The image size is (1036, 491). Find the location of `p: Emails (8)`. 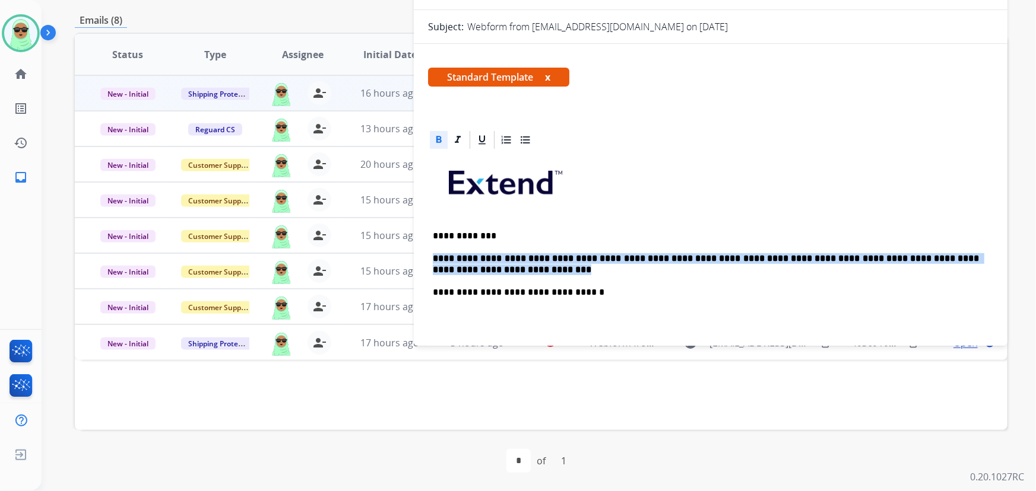

p: Emails (8) is located at coordinates (101, 20).